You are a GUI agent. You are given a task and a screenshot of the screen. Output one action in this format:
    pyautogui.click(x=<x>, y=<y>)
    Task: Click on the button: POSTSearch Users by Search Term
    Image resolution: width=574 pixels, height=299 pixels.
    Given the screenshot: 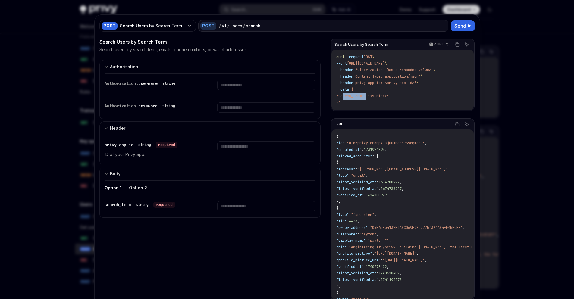 What is the action you would take?
    pyautogui.click(x=148, y=26)
    